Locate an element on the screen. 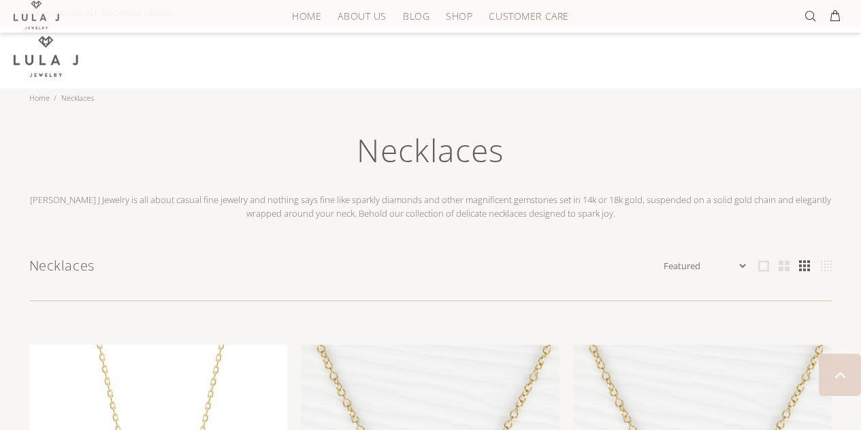  span: Shop is located at coordinates (459, 16).